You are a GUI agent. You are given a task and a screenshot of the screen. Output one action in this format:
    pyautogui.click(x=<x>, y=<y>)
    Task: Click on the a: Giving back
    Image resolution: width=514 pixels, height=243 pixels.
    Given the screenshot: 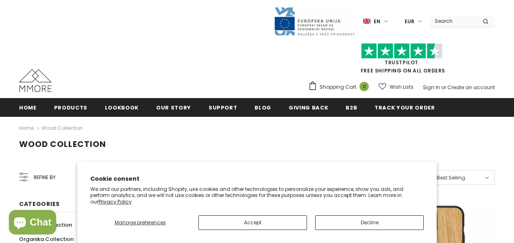 What is the action you would take?
    pyautogui.click(x=308, y=107)
    